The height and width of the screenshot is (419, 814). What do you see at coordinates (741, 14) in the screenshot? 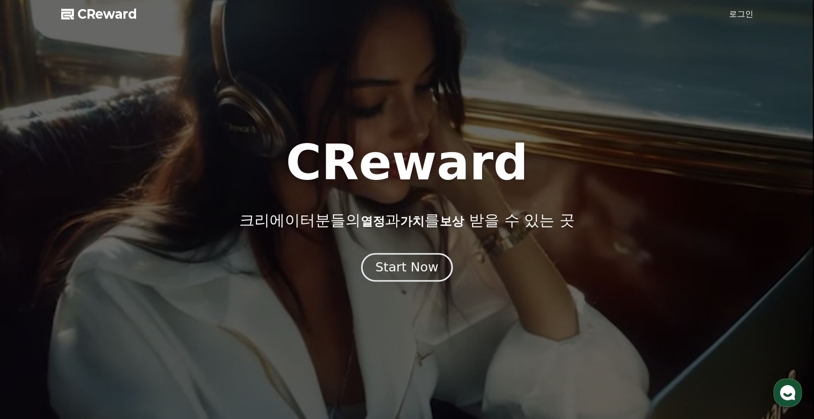
I see `a: 로그인` at bounding box center [741, 14].